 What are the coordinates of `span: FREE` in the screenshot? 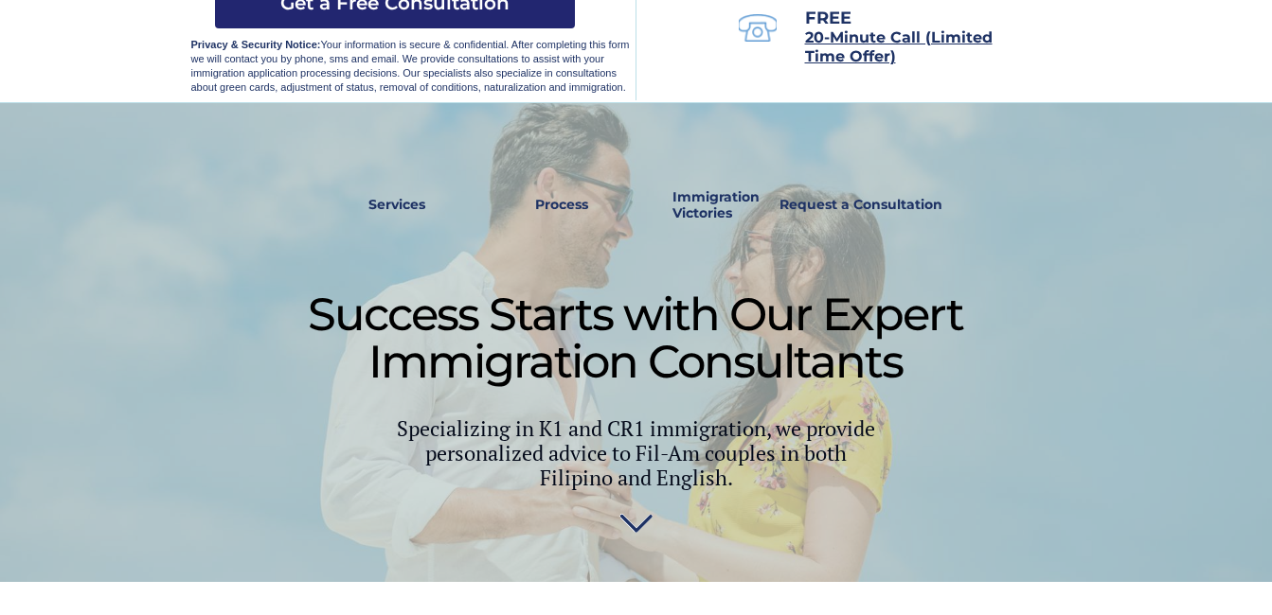 It's located at (828, 18).